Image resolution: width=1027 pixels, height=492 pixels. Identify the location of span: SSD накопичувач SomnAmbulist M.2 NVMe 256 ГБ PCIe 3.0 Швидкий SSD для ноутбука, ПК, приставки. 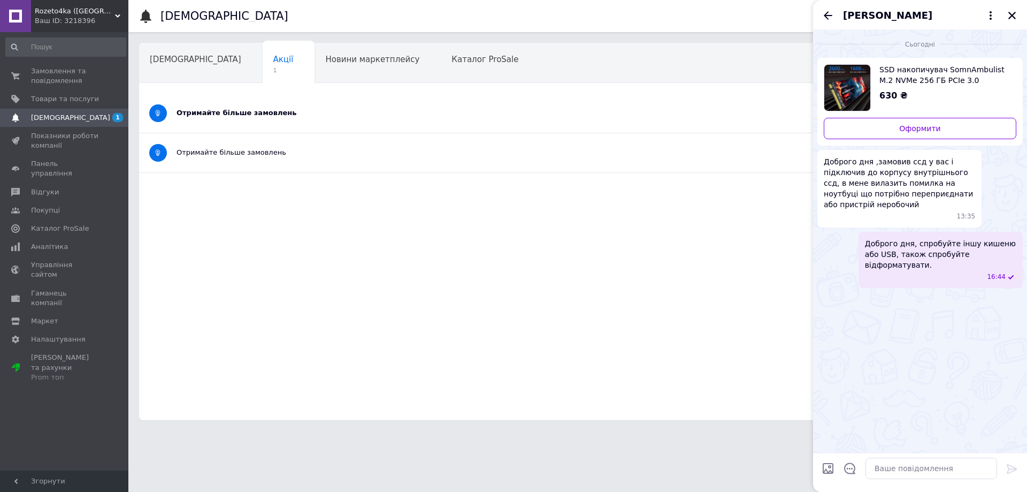
(943, 75).